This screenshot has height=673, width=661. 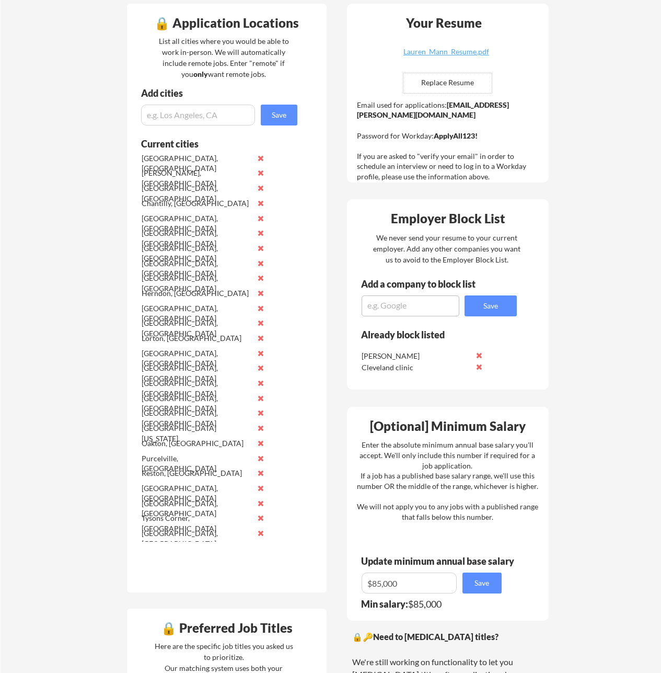 I want to click on a: Lauren_Mann_Resume.pdf, so click(x=446, y=56).